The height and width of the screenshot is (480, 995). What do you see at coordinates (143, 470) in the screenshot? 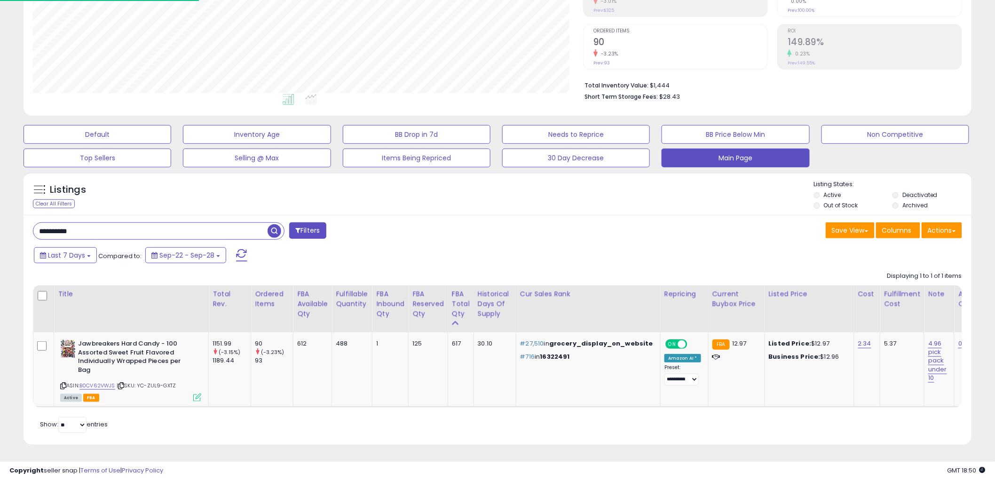
I see `a: Privacy Policy` at bounding box center [143, 470].